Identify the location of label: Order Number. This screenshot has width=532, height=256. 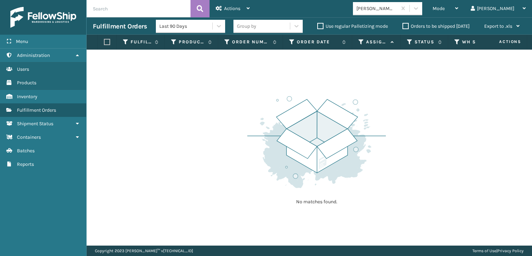
(251, 42).